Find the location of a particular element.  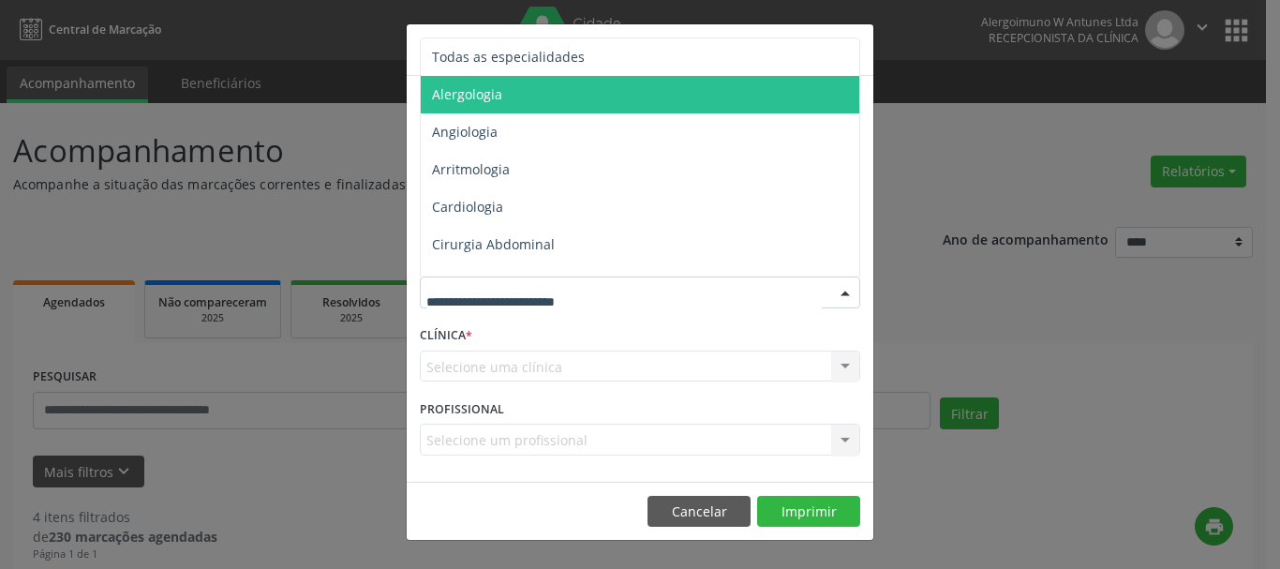

span: Cirurgia Abdominal is located at coordinates (493, 244).